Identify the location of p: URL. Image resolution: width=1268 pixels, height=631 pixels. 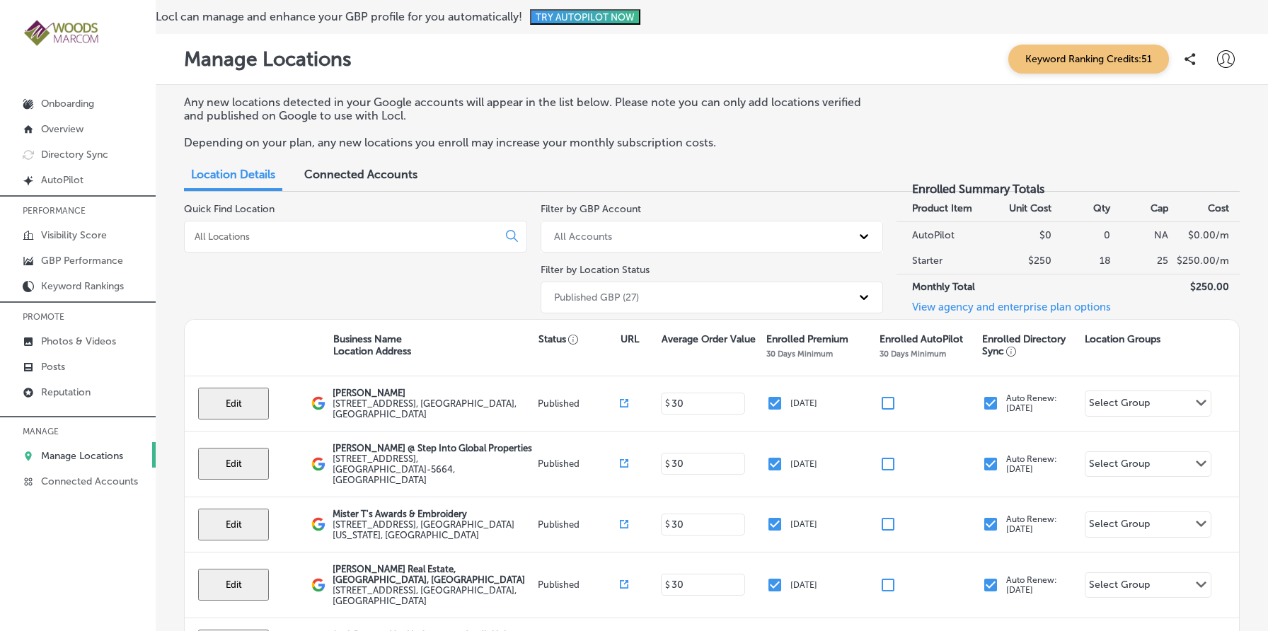
(630, 339).